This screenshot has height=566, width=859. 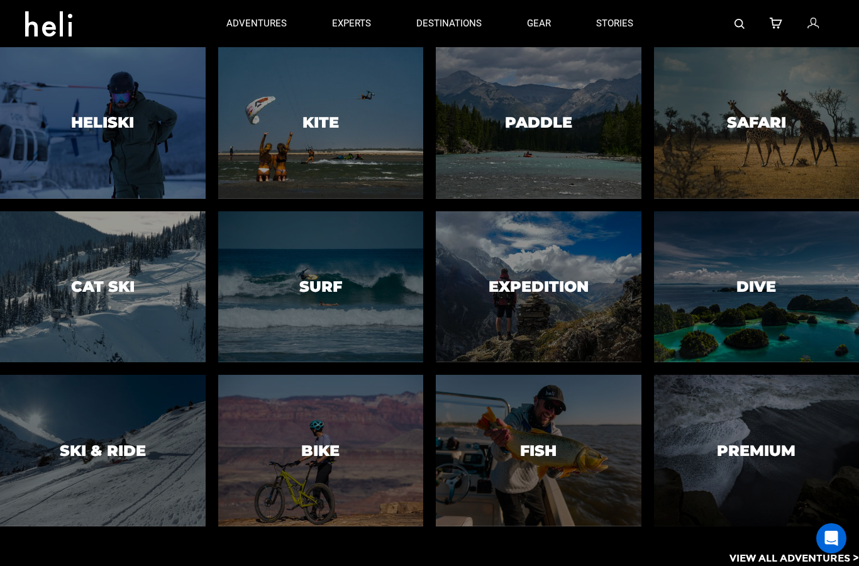 What do you see at coordinates (449, 23) in the screenshot?
I see `p: destinations` at bounding box center [449, 23].